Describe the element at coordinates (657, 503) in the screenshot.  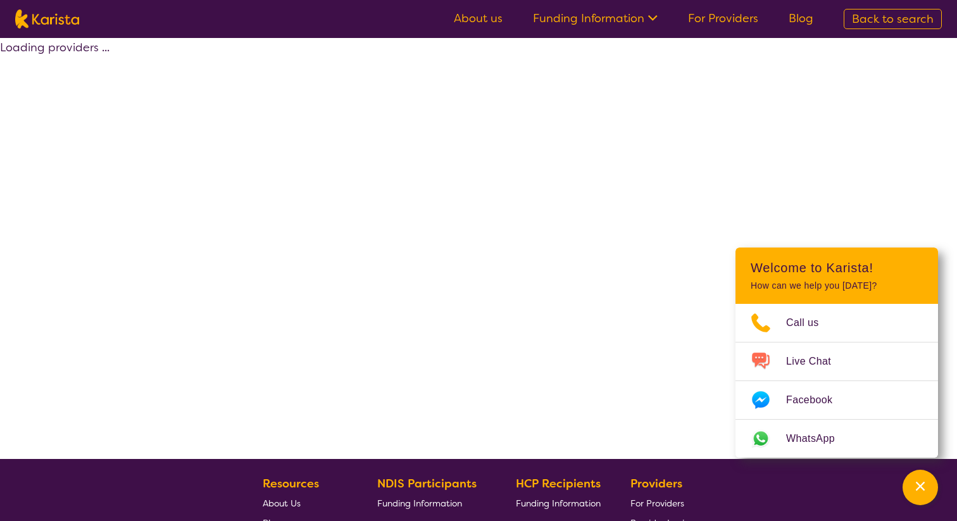
I see `span: For Providers` at that location.